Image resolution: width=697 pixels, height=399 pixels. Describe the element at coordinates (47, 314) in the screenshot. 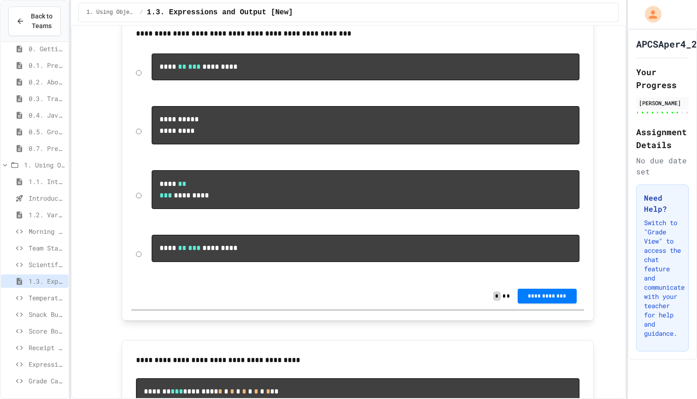

I see `span: Snack Budget Tracker` at that location.